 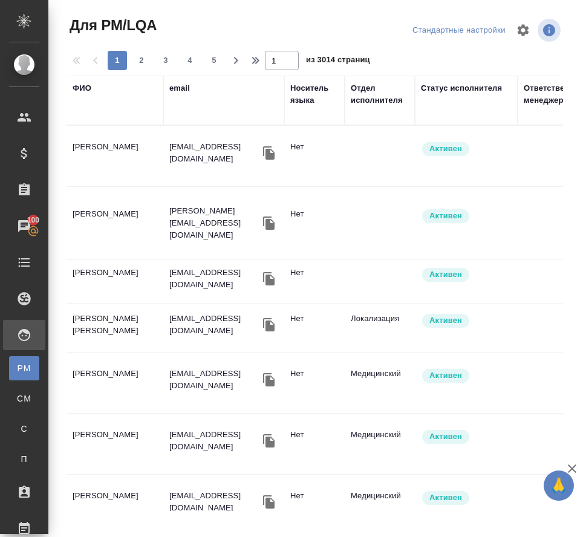 What do you see at coordinates (338, 61) in the screenshot?
I see `span: из 3014 страниц` at bounding box center [338, 61].